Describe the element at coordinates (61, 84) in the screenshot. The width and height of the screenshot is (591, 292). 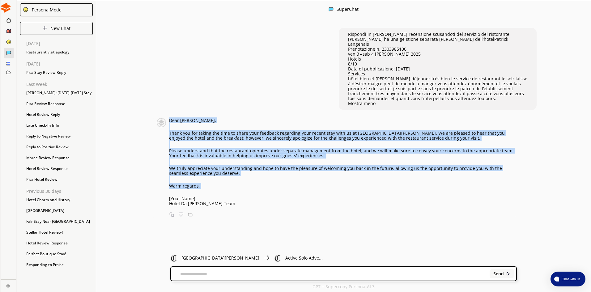
I see `p: Last Week` at that location.